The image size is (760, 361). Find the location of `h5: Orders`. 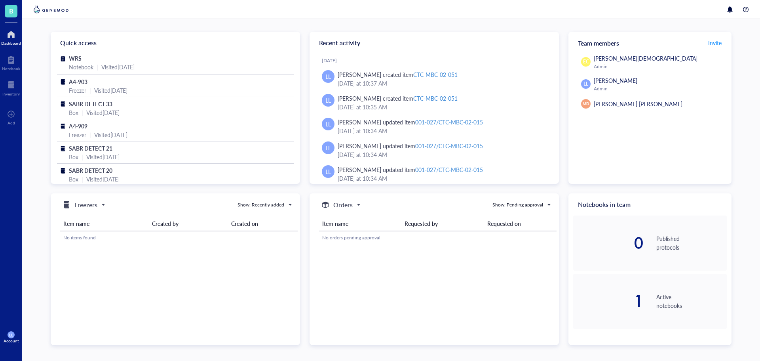

h5: Orders is located at coordinates (343, 205).